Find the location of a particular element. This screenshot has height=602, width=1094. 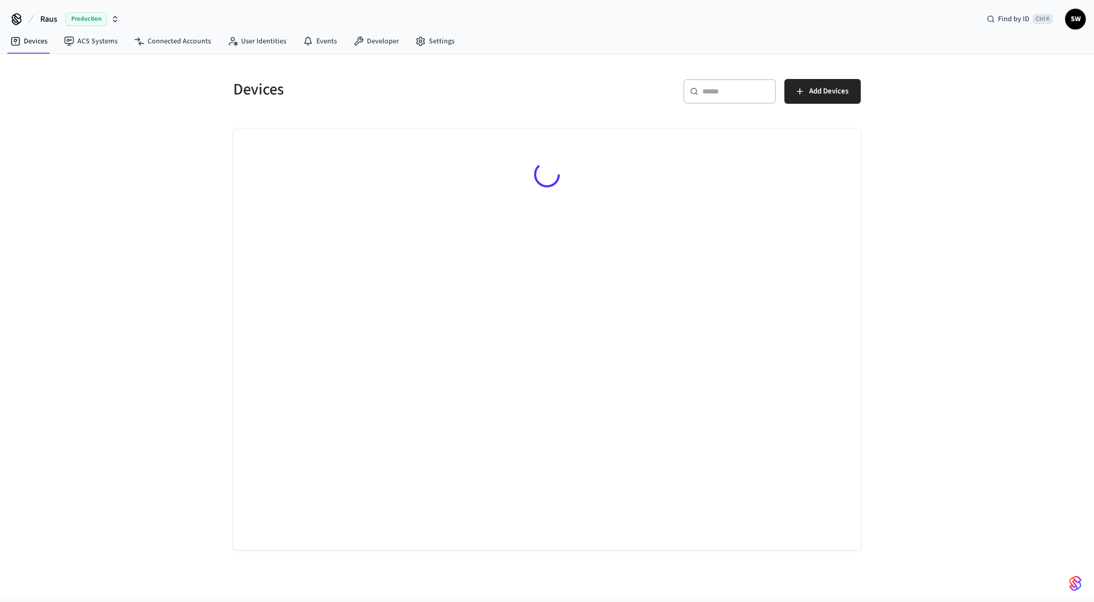

span: Find by ID is located at coordinates (1014, 19).